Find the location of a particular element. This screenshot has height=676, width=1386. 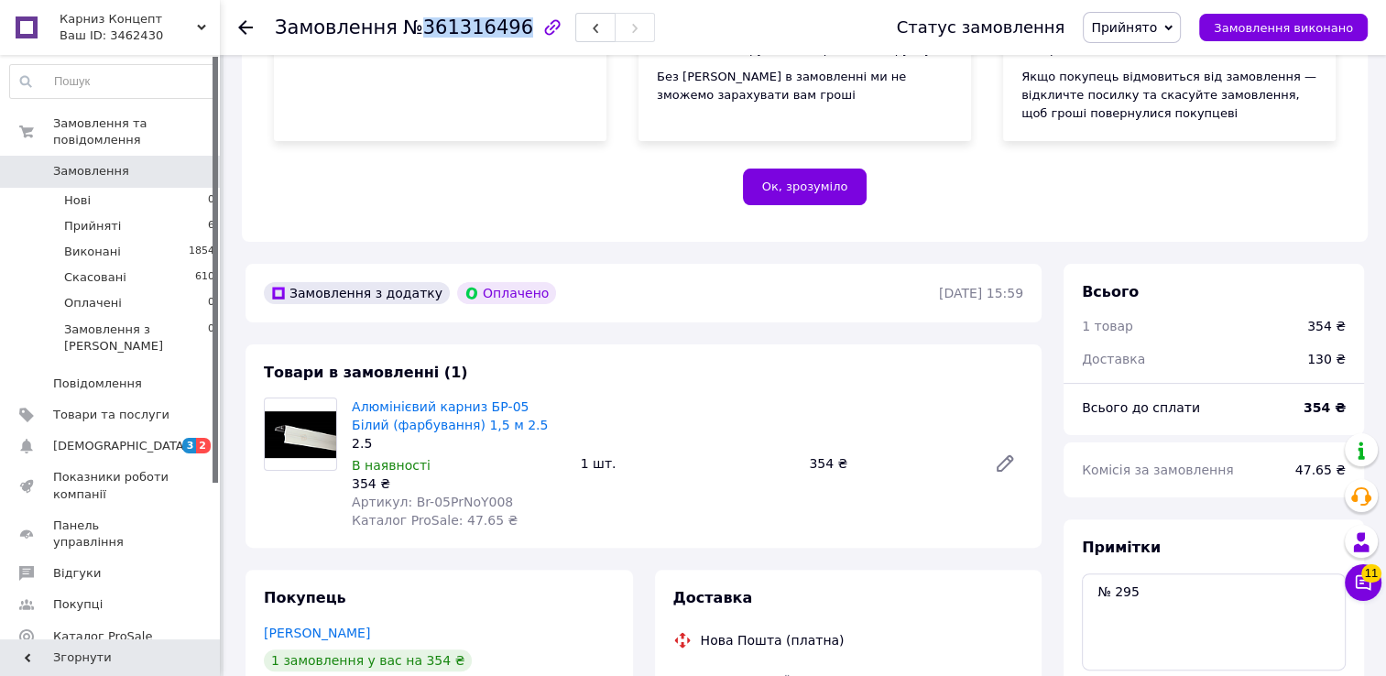

span: 3 is located at coordinates (190, 445).